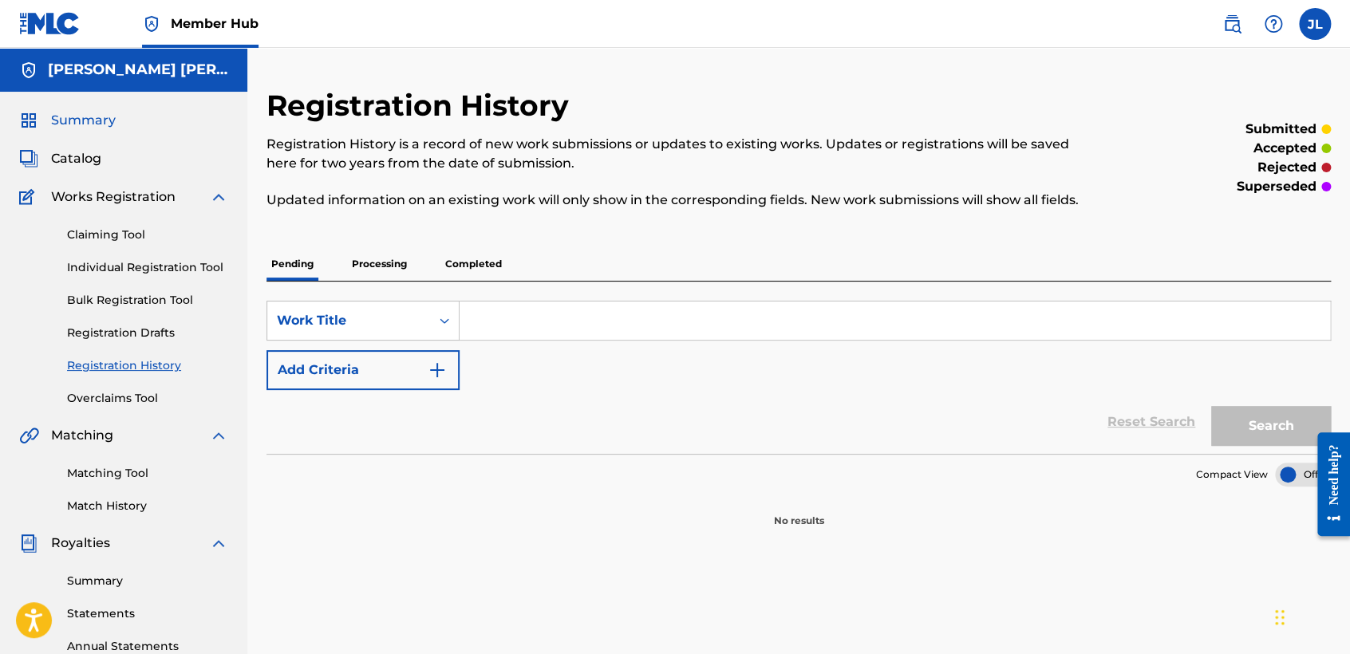 This screenshot has width=1350, height=654. Describe the element at coordinates (1232, 24) in the screenshot. I see `img: search` at that location.